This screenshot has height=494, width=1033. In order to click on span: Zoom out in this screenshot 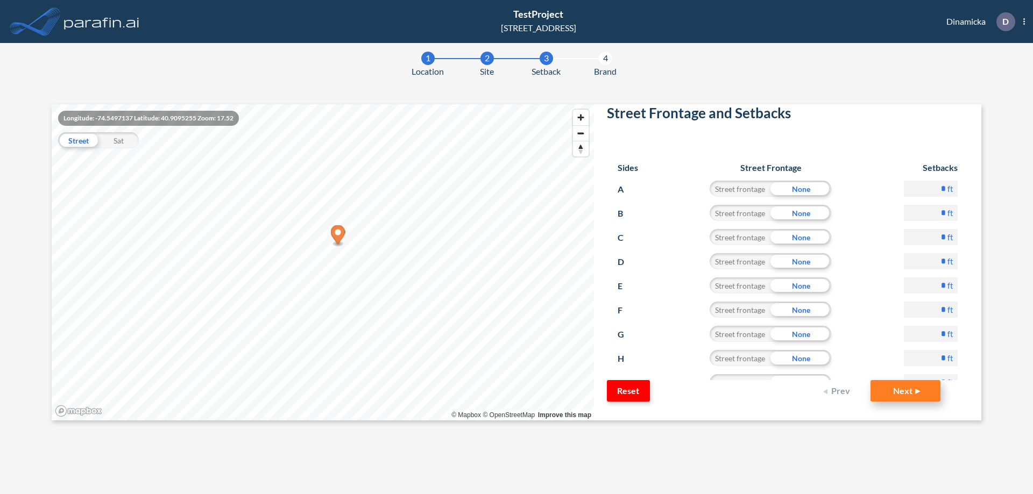, I will do `click(581, 133)`.